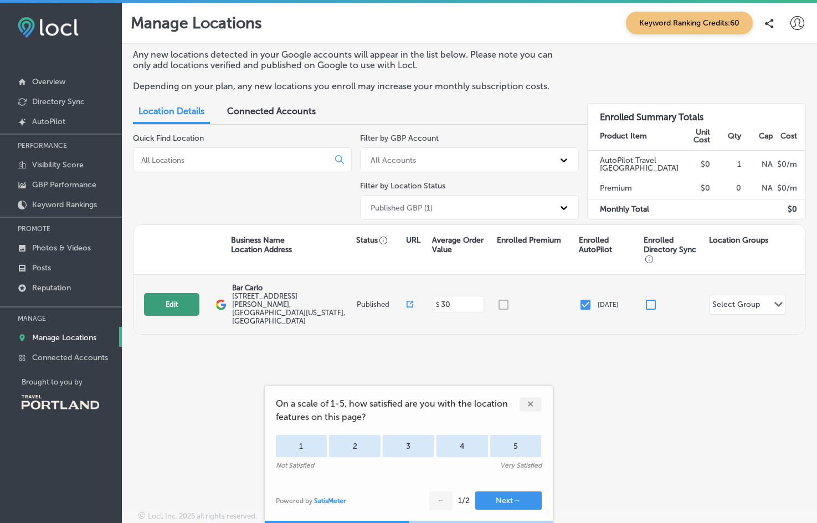 Image resolution: width=817 pixels, height=523 pixels. What do you see at coordinates (402, 185) in the screenshot?
I see `label: Filter by Location Status` at bounding box center [402, 185].